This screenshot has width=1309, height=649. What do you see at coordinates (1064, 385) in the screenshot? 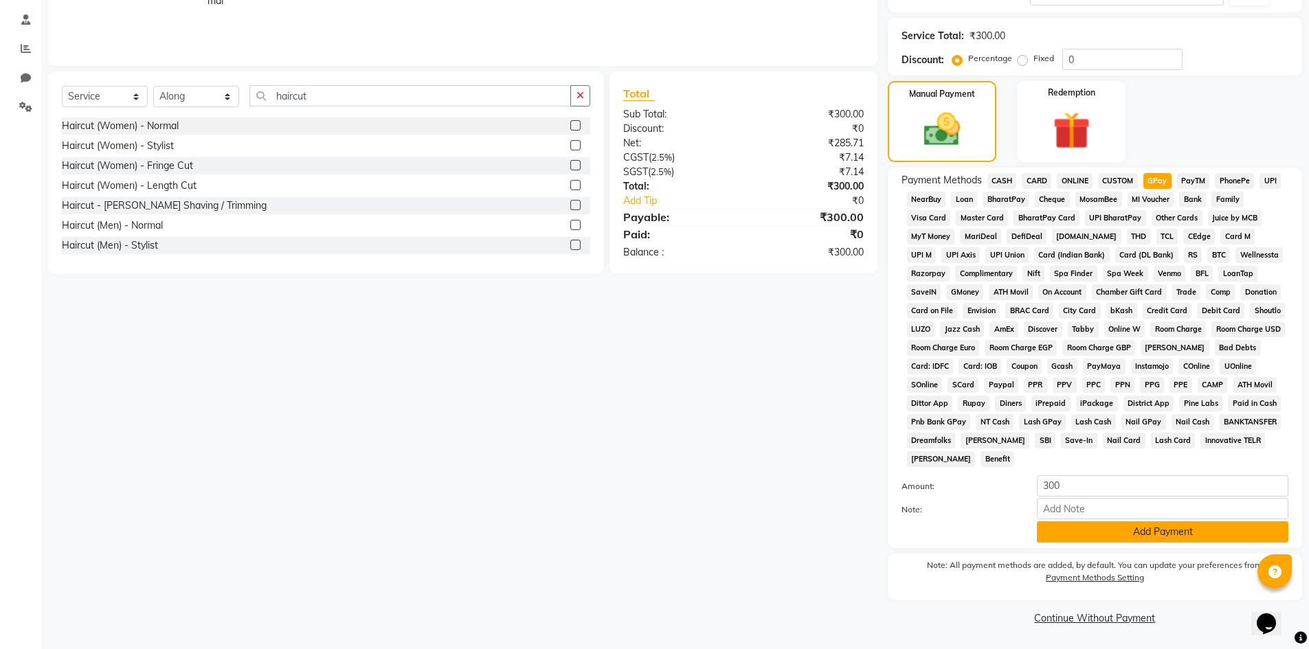
I see `span: PPV` at bounding box center [1064, 385].